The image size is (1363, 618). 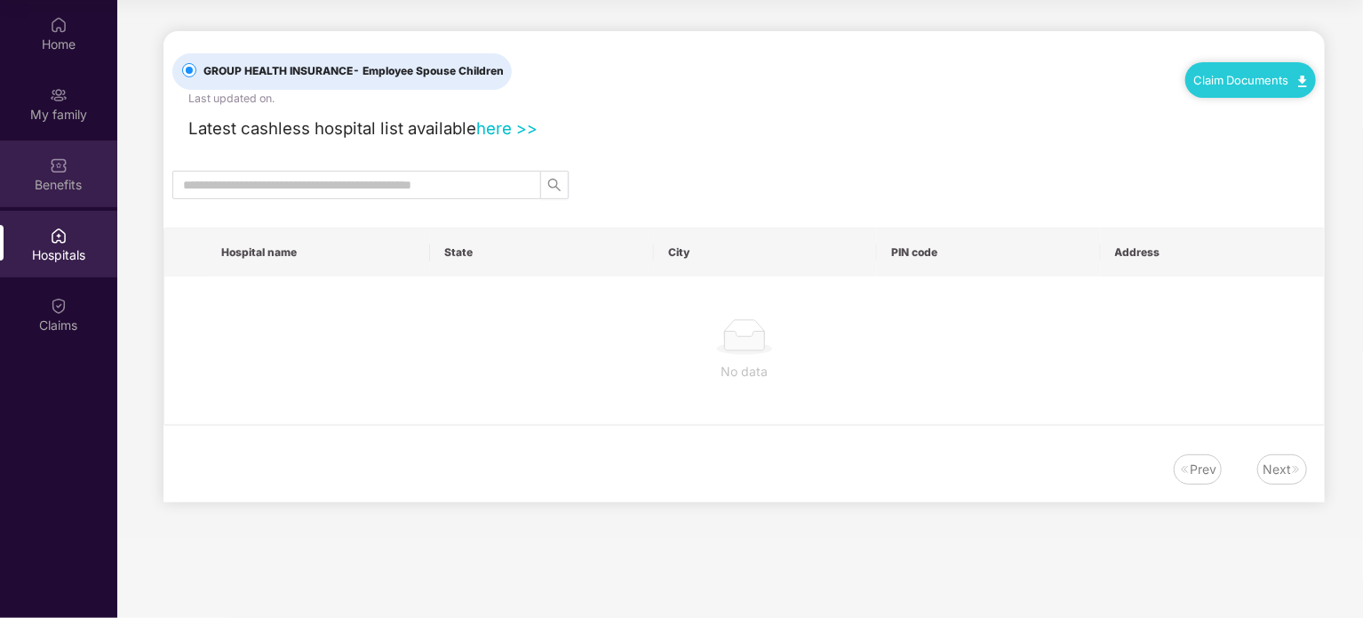 What do you see at coordinates (59, 95) in the screenshot?
I see `img: svg+xml;base64,PHN2ZyB3aWR0aD0iMjAiIGhlaWdodD0iMjAiIHZpZXdCb3g9IjAgMCAyMCAyMCIgZmlsbD0ibm9uZSIgeG...` at bounding box center [59, 95].